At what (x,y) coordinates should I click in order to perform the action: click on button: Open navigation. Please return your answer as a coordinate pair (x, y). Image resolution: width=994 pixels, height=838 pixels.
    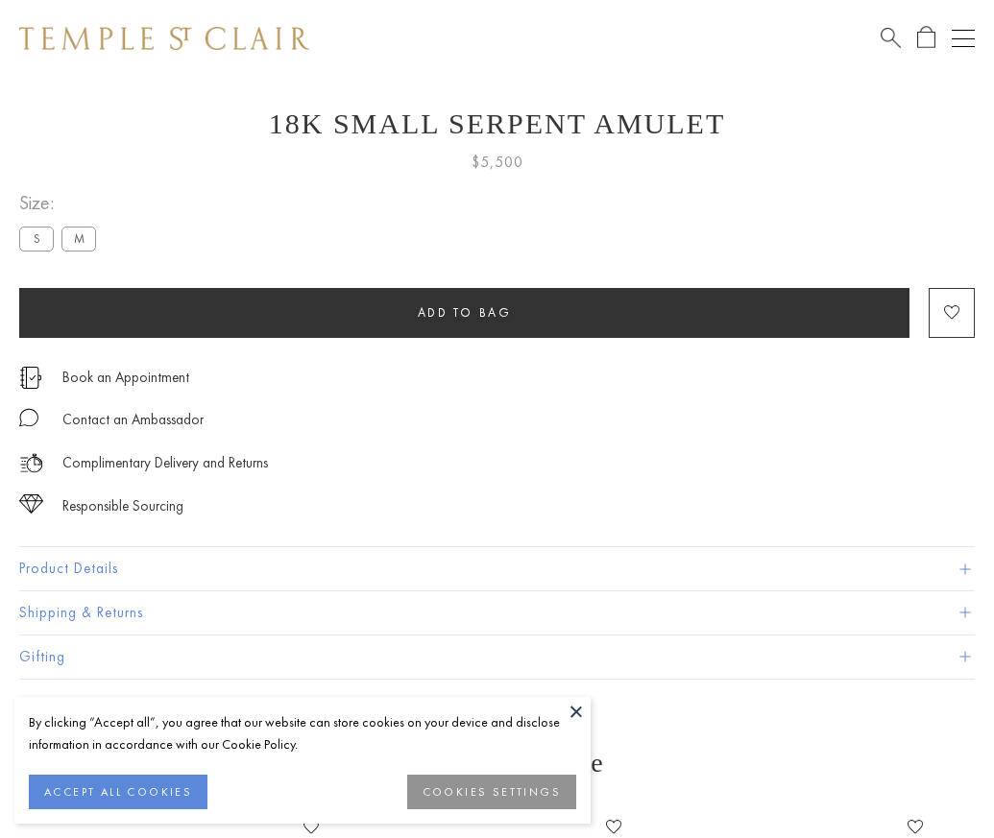
    Looking at the image, I should click on (963, 38).